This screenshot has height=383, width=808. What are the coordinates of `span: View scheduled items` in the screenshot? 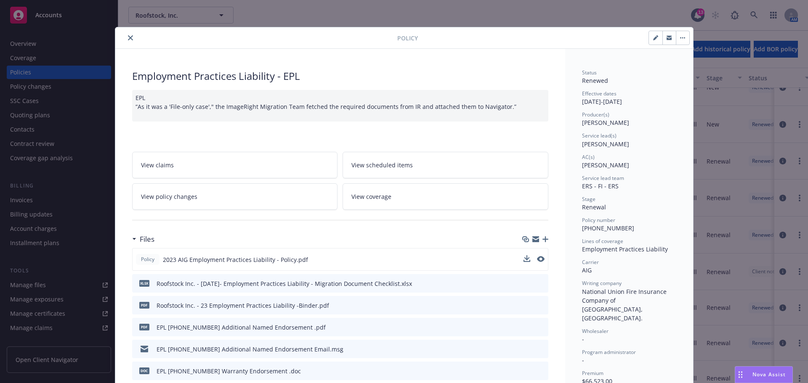 It's located at (382, 165).